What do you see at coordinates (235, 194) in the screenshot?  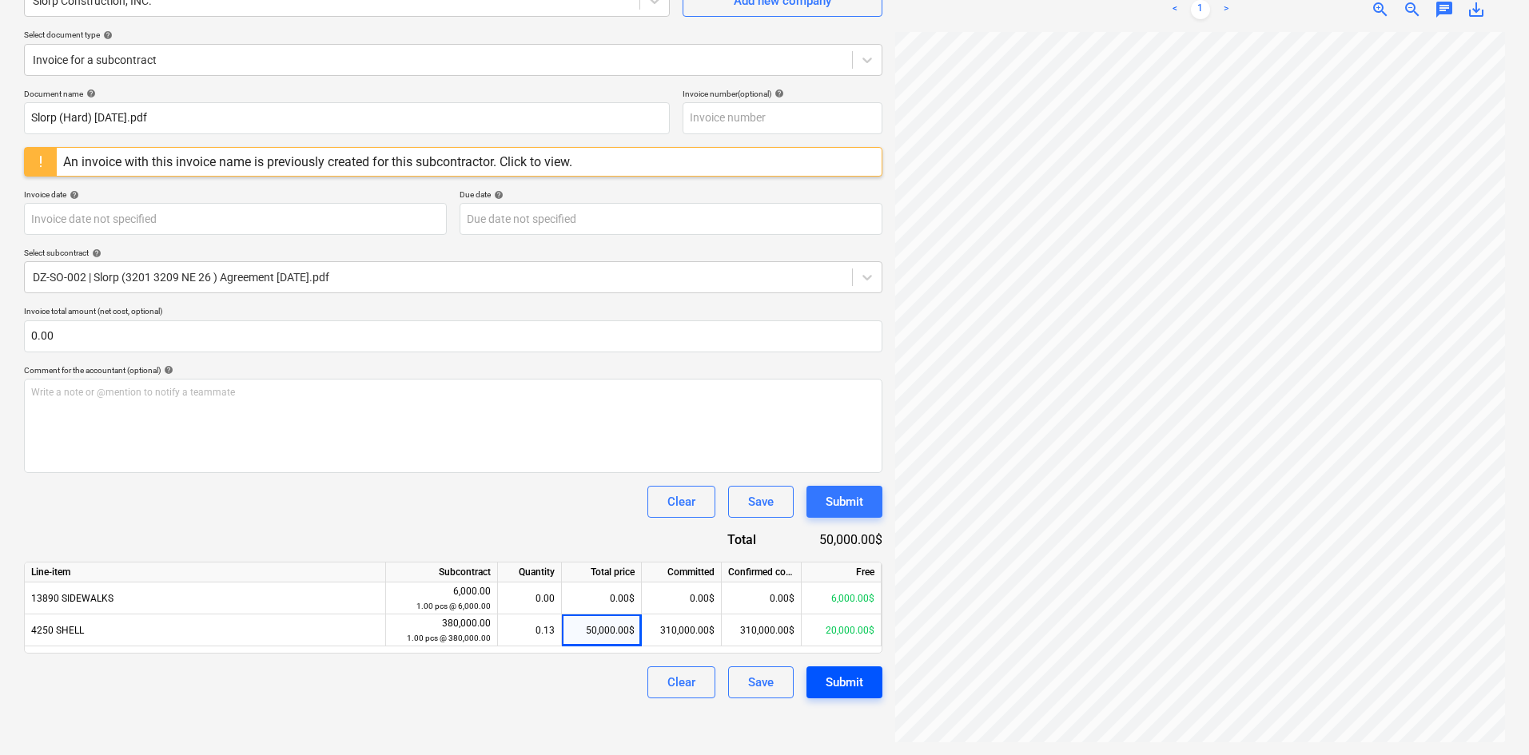 I see `div: Invoice date` at bounding box center [235, 194].